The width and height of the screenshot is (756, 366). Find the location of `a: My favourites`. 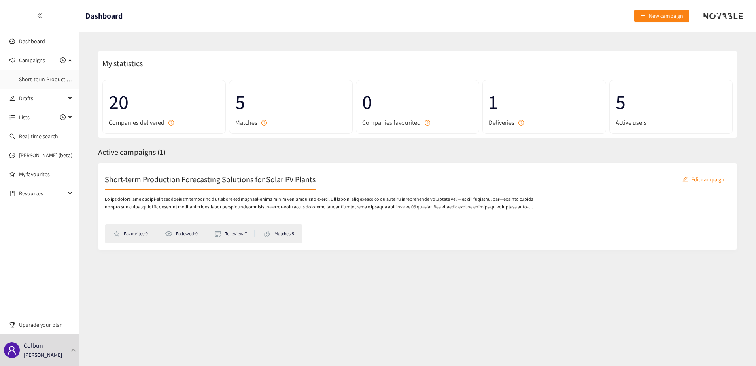

a: My favourites is located at coordinates (46, 174).